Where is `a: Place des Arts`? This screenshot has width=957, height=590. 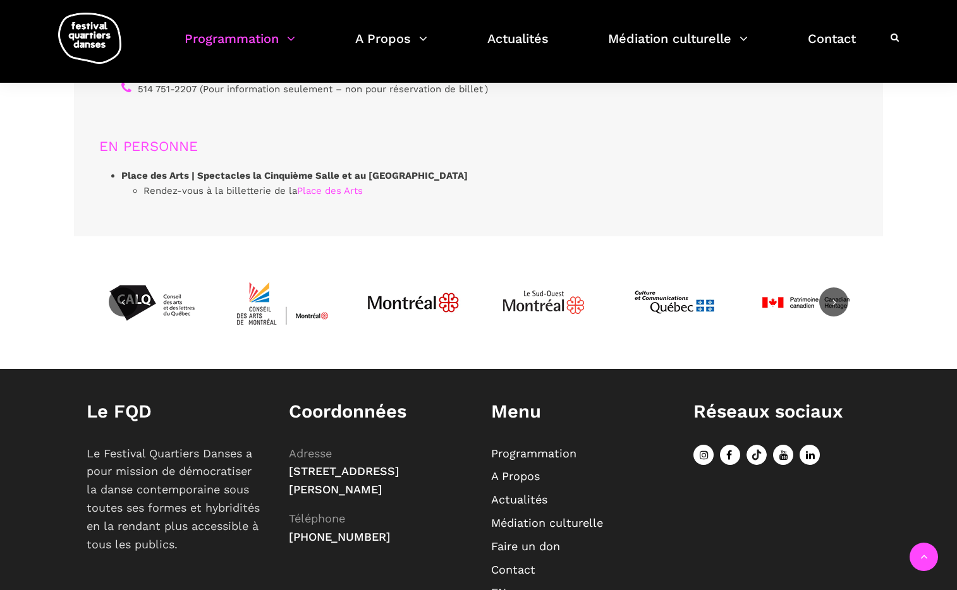
a: Place des Arts is located at coordinates (330, 191).